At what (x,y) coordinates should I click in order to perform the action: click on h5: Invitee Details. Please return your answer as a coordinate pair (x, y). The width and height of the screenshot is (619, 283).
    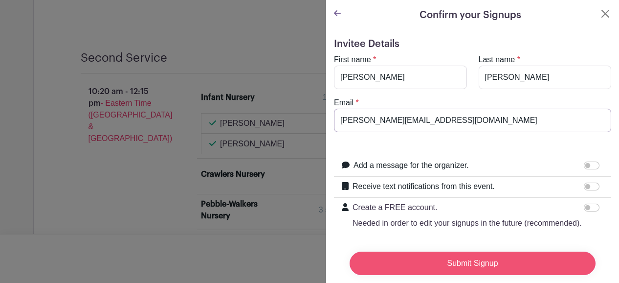
    Looking at the image, I should click on (472, 44).